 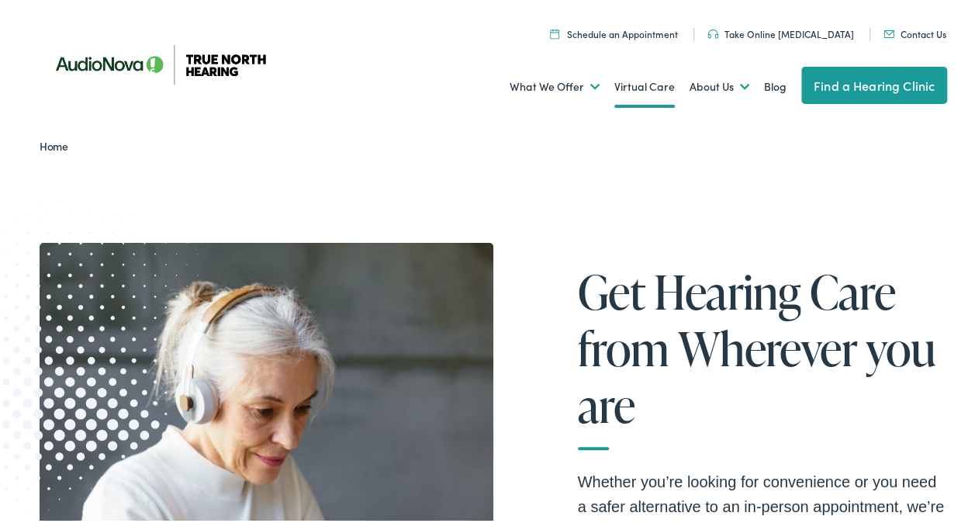 What do you see at coordinates (775, 84) in the screenshot?
I see `a: Blog` at bounding box center [775, 84].